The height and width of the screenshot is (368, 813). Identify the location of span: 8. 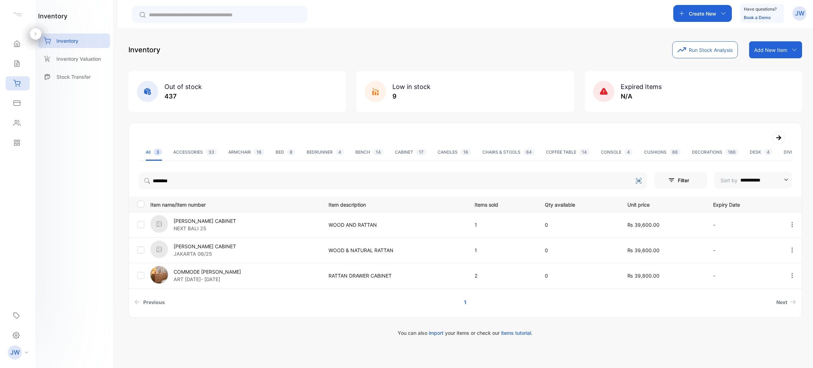
(291, 152).